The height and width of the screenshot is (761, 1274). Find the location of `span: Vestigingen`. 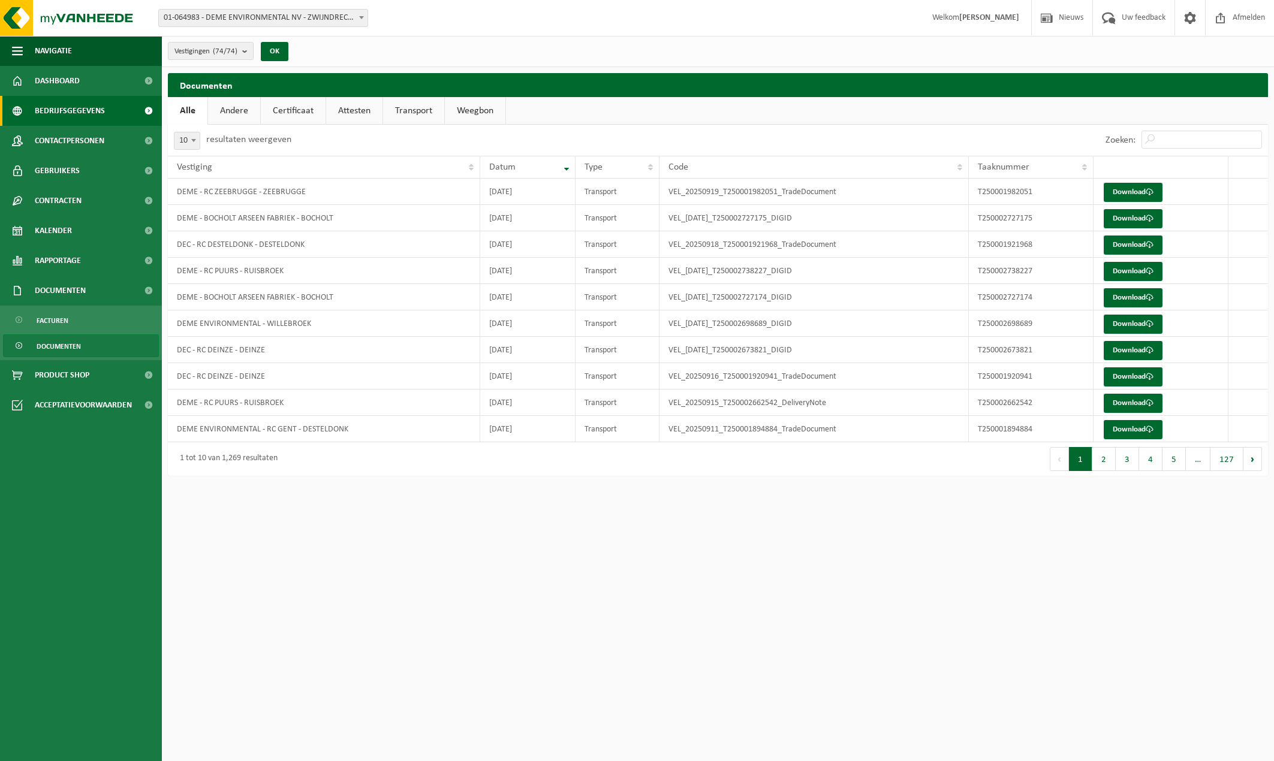

span: Vestigingen is located at coordinates (206, 52).